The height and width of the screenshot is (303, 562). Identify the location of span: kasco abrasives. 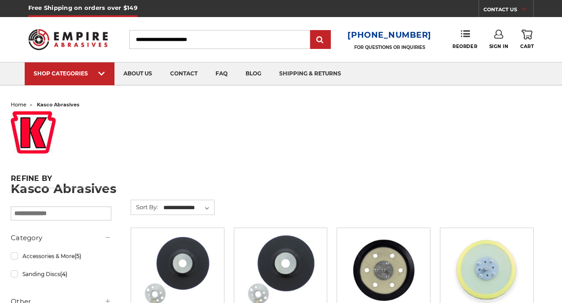
(58, 105).